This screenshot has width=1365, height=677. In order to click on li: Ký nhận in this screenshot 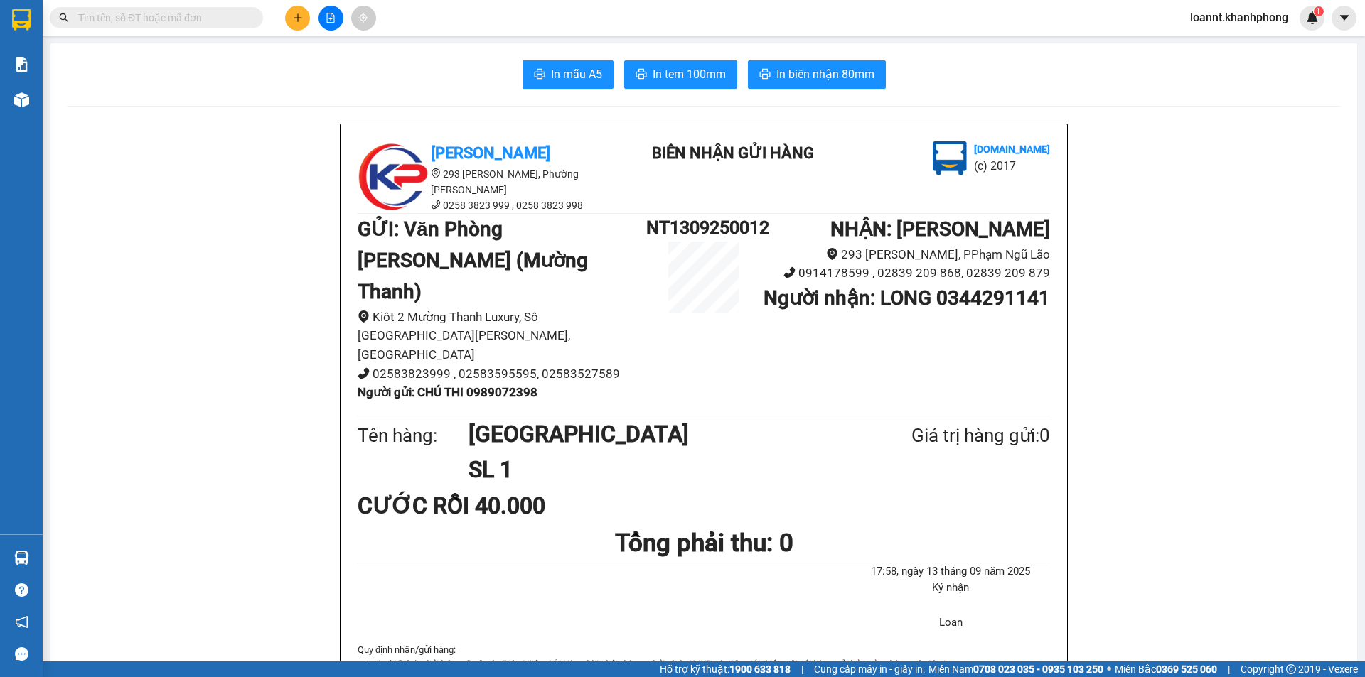, I will do `click(950, 588)`.